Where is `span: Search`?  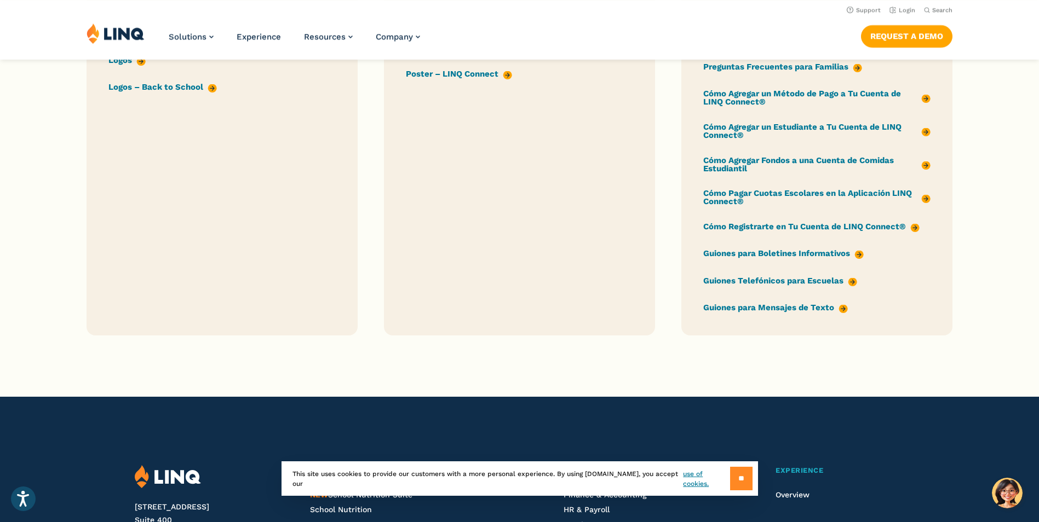
span: Search is located at coordinates (942, 10).